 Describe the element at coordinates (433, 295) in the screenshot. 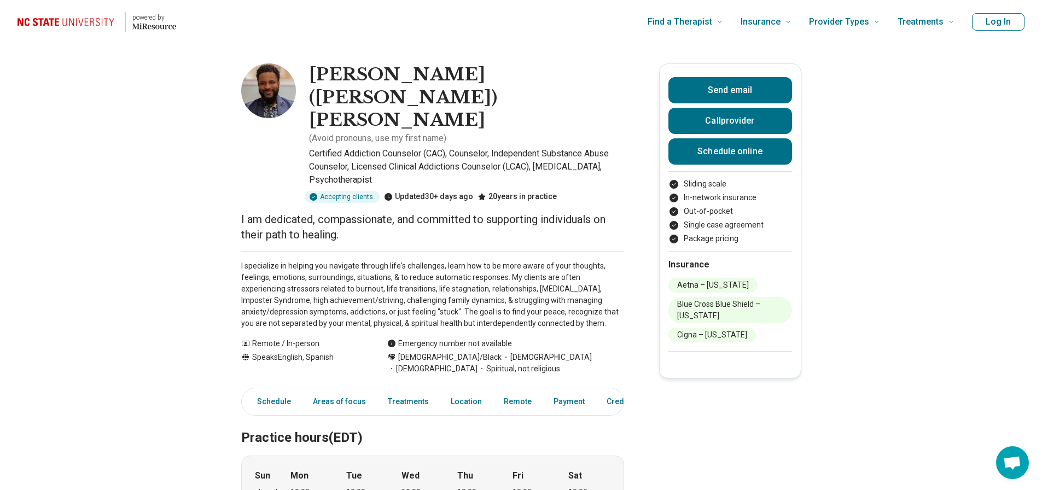

I see `p: I specialize in helping you navigate through life's challenges, learn how to be more aware of you...` at that location.